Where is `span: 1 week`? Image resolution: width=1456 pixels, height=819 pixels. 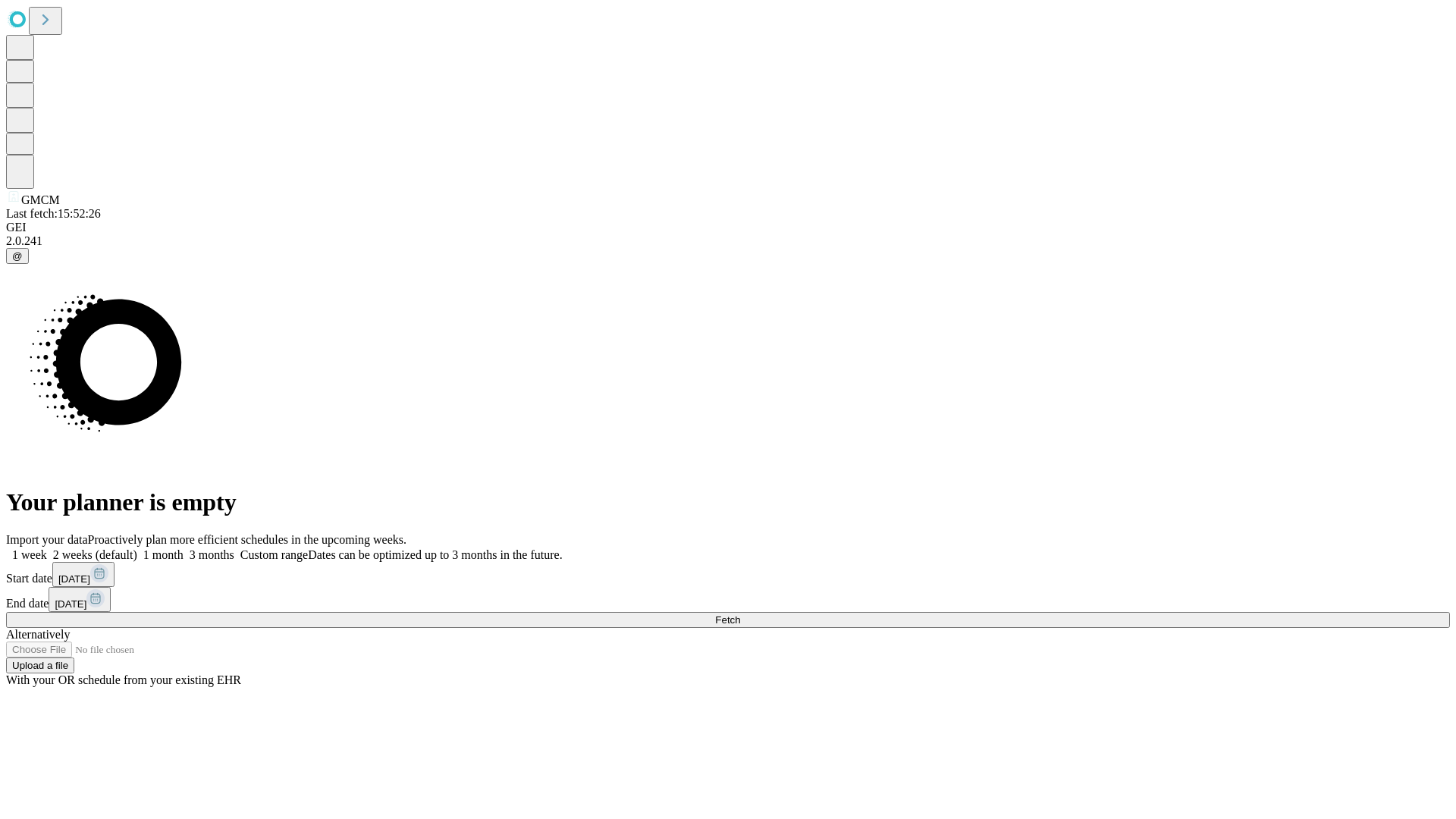 span: 1 week is located at coordinates (30, 554).